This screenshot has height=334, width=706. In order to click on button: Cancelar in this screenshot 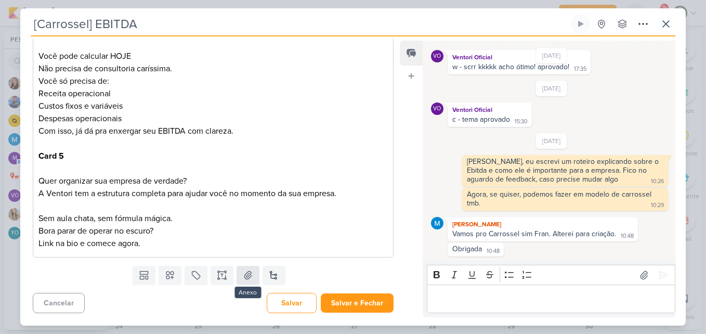, I will do `click(59, 302)`.